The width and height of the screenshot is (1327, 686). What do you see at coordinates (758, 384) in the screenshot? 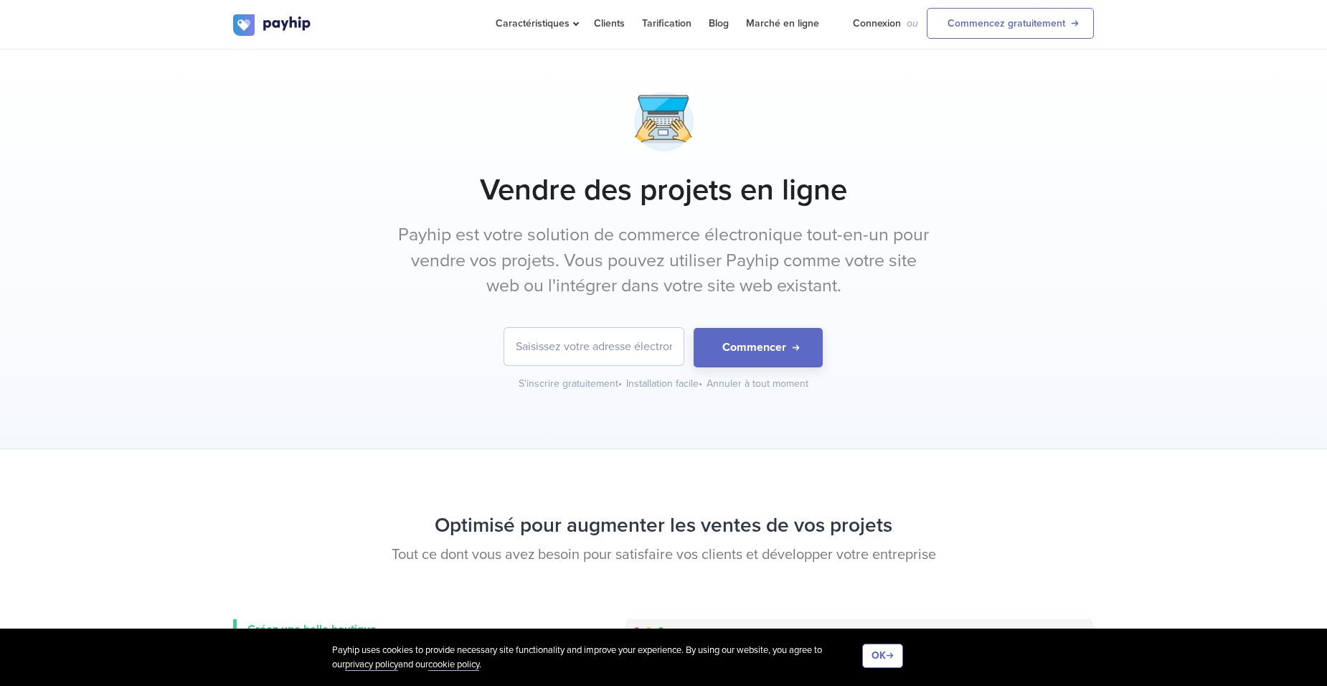
I see `div: Annuler à tout moment` at bounding box center [758, 384].